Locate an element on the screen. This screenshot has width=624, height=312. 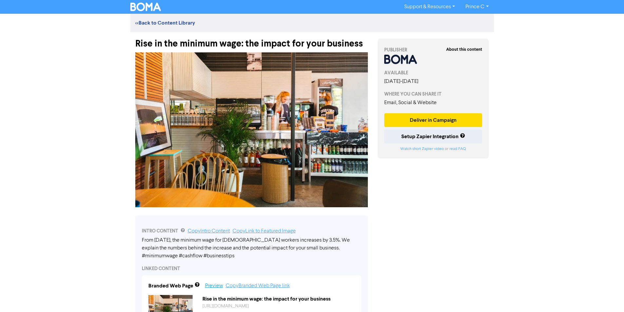
button: Setup Zapier Integration is located at coordinates (434, 137).